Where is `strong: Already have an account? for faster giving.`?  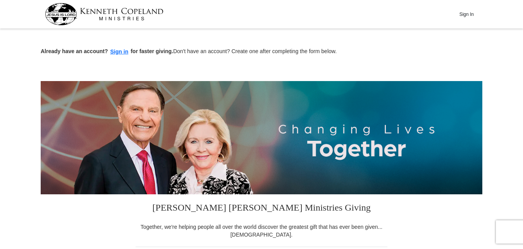 strong: Already have an account? for faster giving. is located at coordinates (107, 51).